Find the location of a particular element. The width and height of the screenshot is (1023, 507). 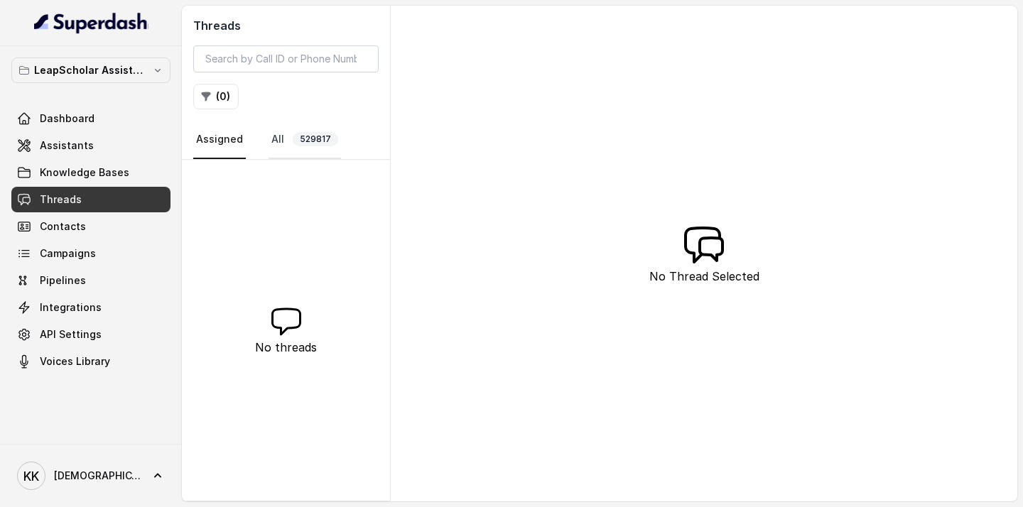

p: LeapScholar Assistant is located at coordinates (91, 70).